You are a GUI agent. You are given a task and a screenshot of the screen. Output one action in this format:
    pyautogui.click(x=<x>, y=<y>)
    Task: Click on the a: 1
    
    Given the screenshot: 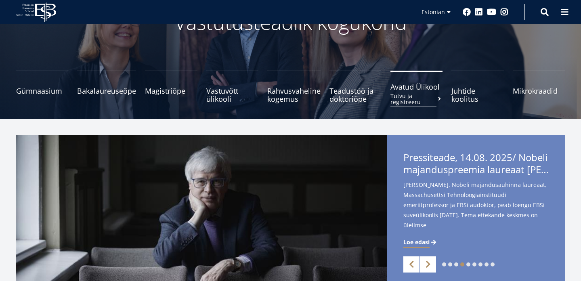 What is the action you would take?
    pyautogui.click(x=444, y=264)
    